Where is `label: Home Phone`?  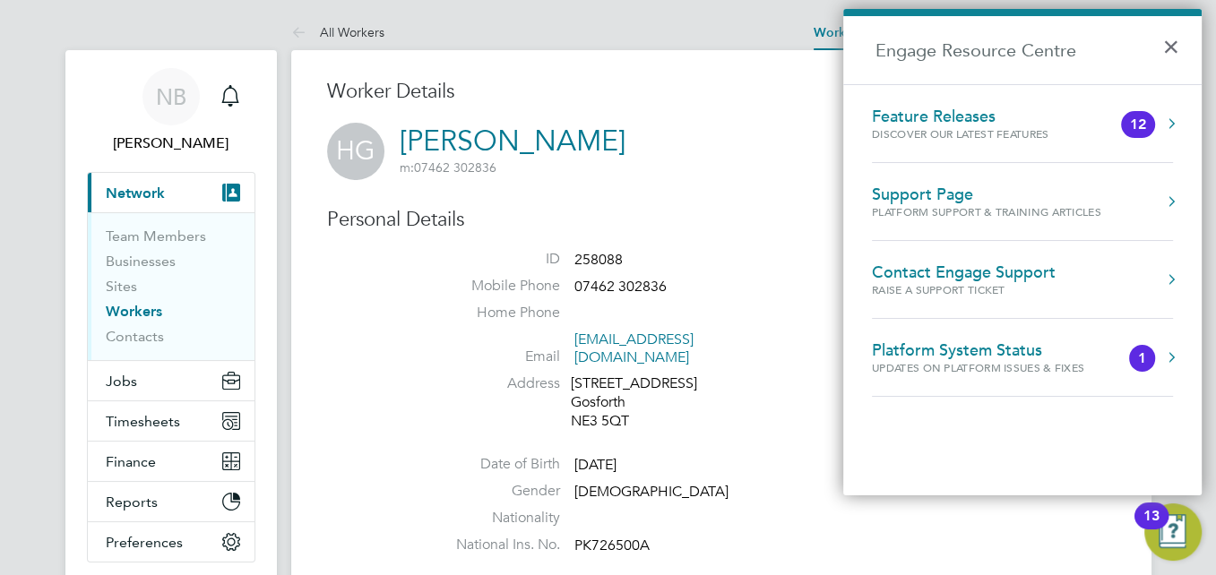
label: Home Phone is located at coordinates (497, 313).